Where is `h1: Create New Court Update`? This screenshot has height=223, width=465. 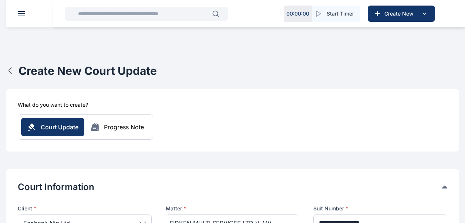 h1: Create New Court Update is located at coordinates (88, 71).